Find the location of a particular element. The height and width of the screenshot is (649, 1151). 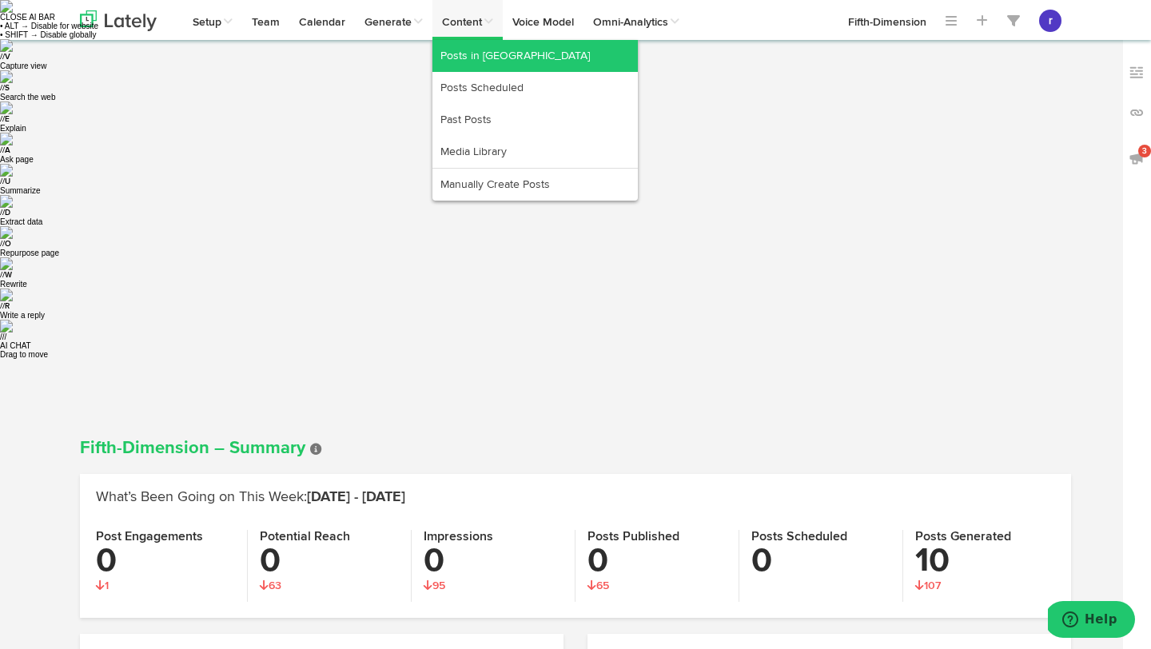

h4: Posts Published is located at coordinates (657, 537).